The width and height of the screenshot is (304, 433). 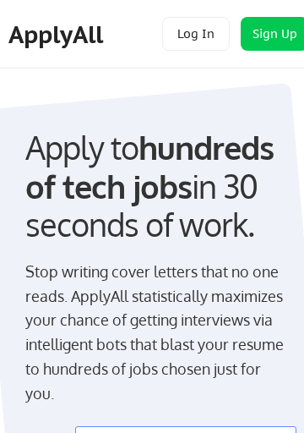 I want to click on div: Apply to in 30 seconds of work., so click(x=157, y=186).